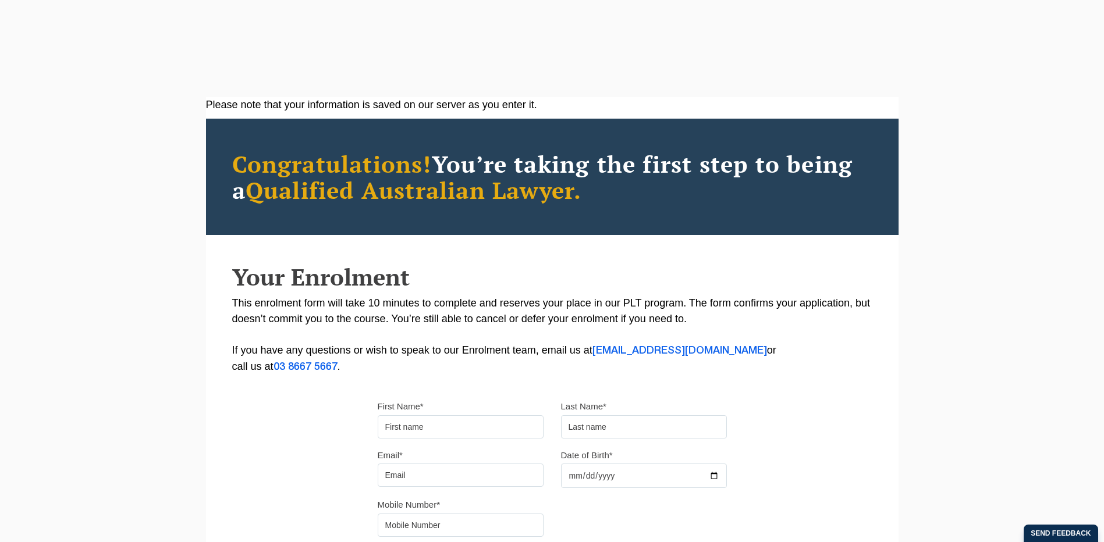  Describe the element at coordinates (305, 367) in the screenshot. I see `a: 03 8667 5667` at that location.